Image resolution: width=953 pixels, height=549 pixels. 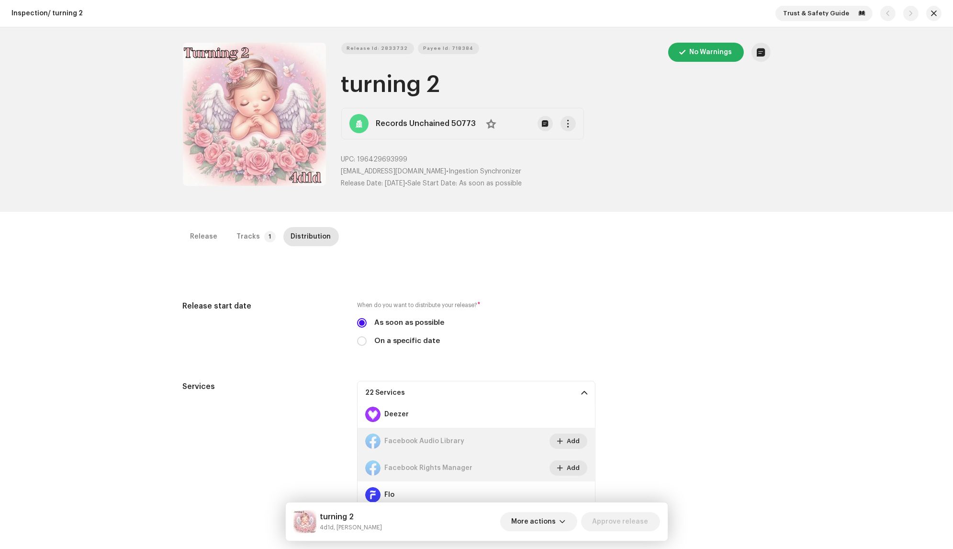 What do you see at coordinates (349, 159) in the screenshot?
I see `span: UPC:` at bounding box center [349, 159].